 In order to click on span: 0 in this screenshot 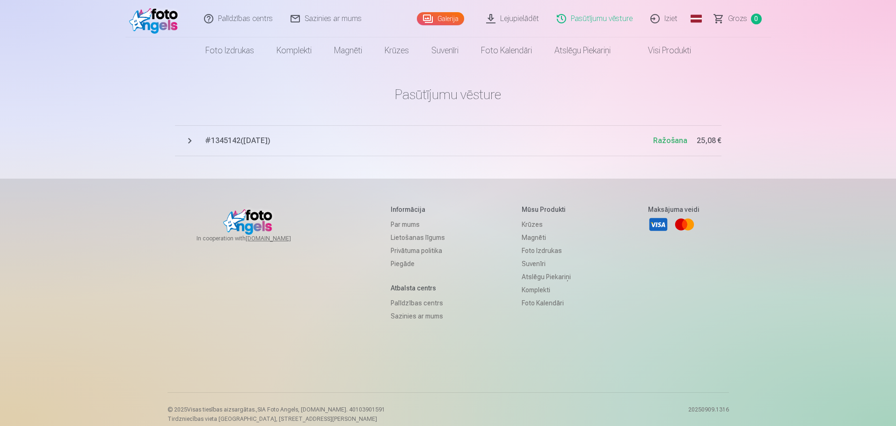, I will do `click(756, 19)`.